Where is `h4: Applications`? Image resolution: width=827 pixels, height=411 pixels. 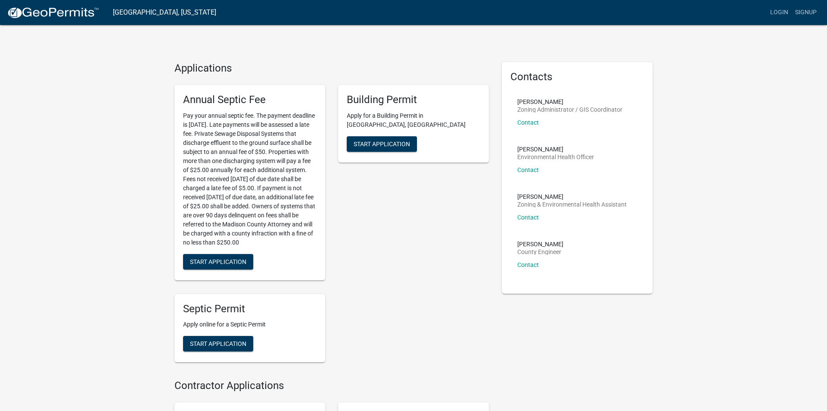
h4: Applications is located at coordinates (332, 68).